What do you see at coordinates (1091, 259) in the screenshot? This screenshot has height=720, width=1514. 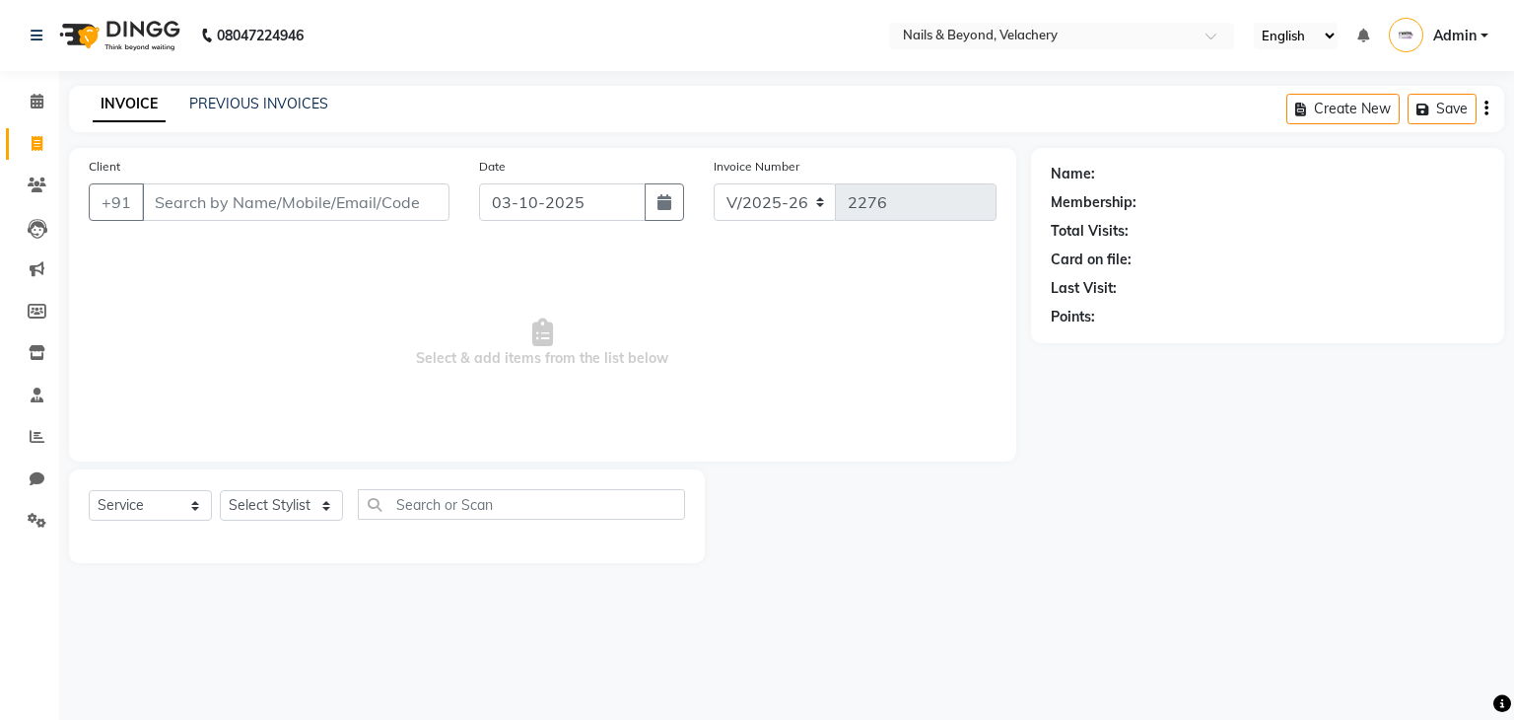 I see `div: Card on file:` at bounding box center [1091, 259].